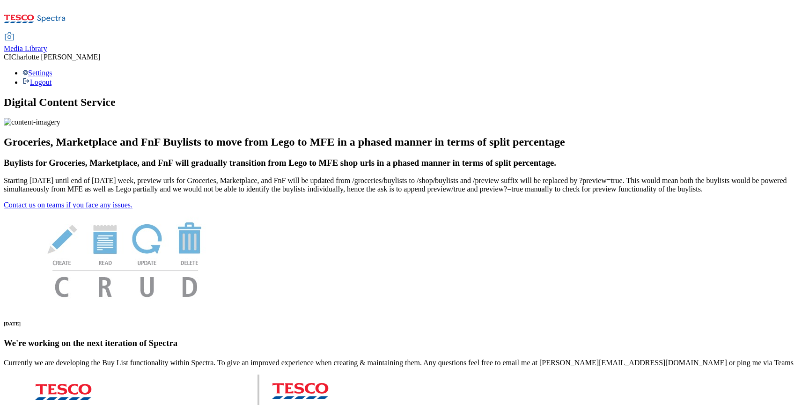 The width and height of the screenshot is (809, 405). What do you see at coordinates (7, 57) in the screenshot?
I see `span: CI` at bounding box center [7, 57].